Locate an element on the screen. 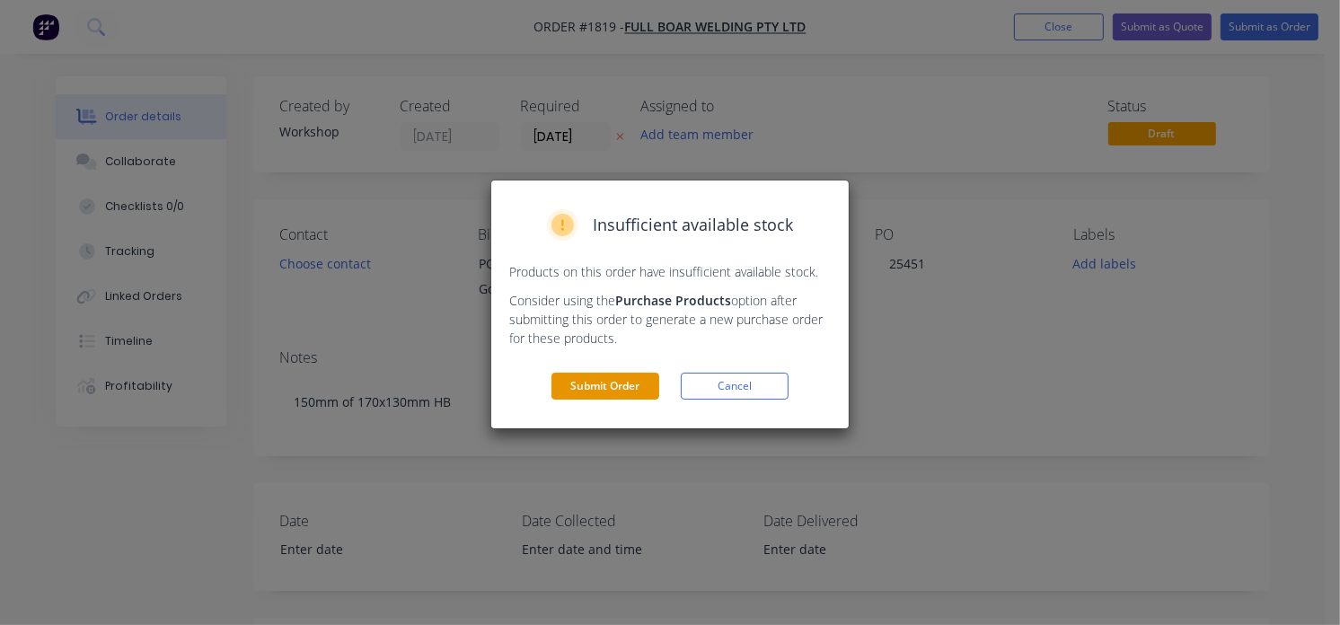 Image resolution: width=1340 pixels, height=625 pixels. p: Products on this order have insufficient available stock. is located at coordinates (670, 271).